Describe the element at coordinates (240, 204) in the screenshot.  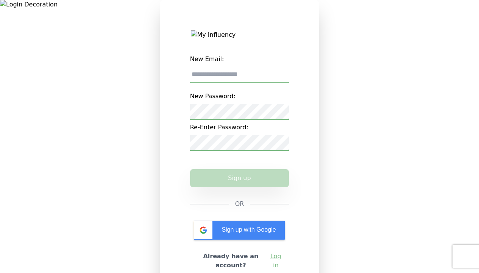
I see `span: OR` at that location.